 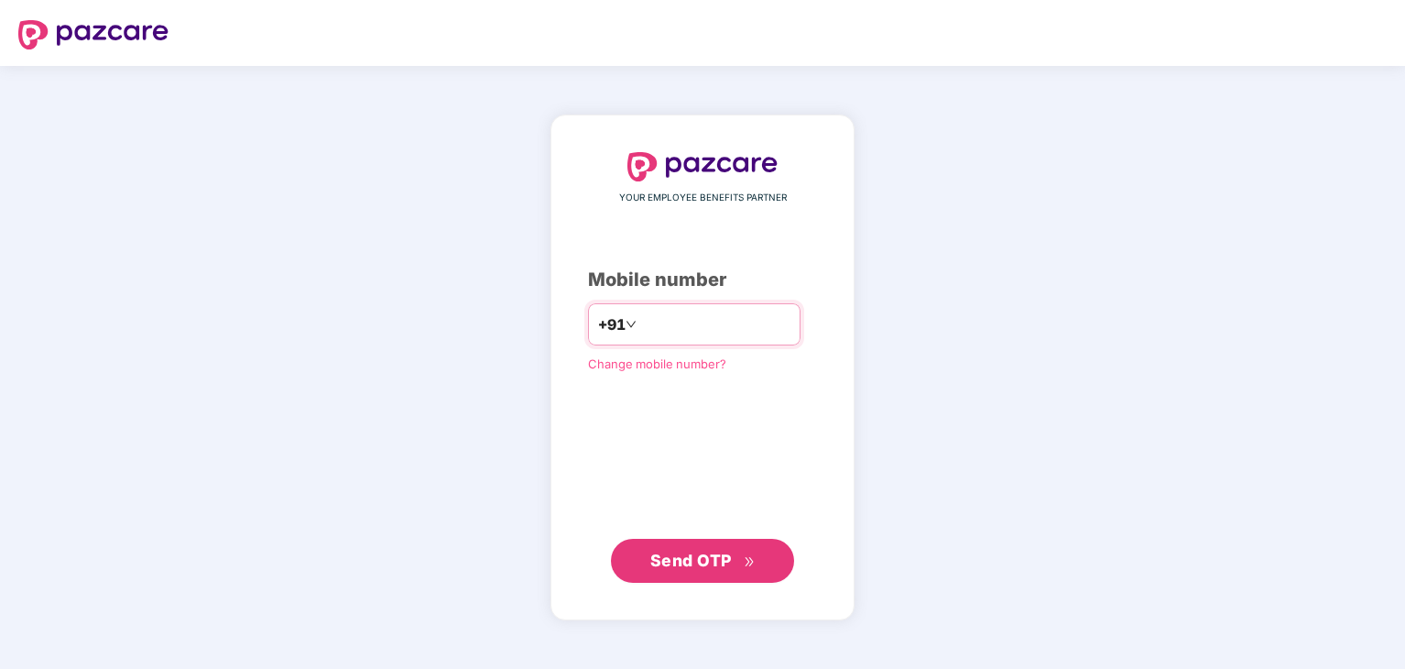 What do you see at coordinates (703, 279) in the screenshot?
I see `div: Mobile number` at bounding box center [703, 279].